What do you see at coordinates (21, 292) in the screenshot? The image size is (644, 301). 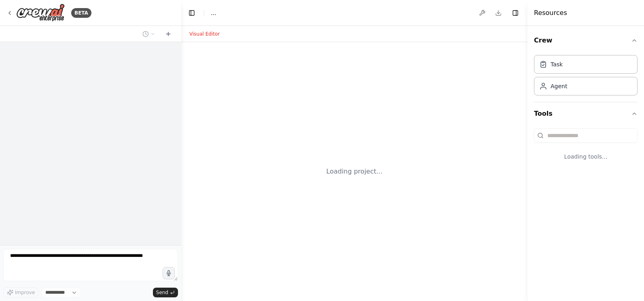 I see `button: Improve` at bounding box center [21, 292].